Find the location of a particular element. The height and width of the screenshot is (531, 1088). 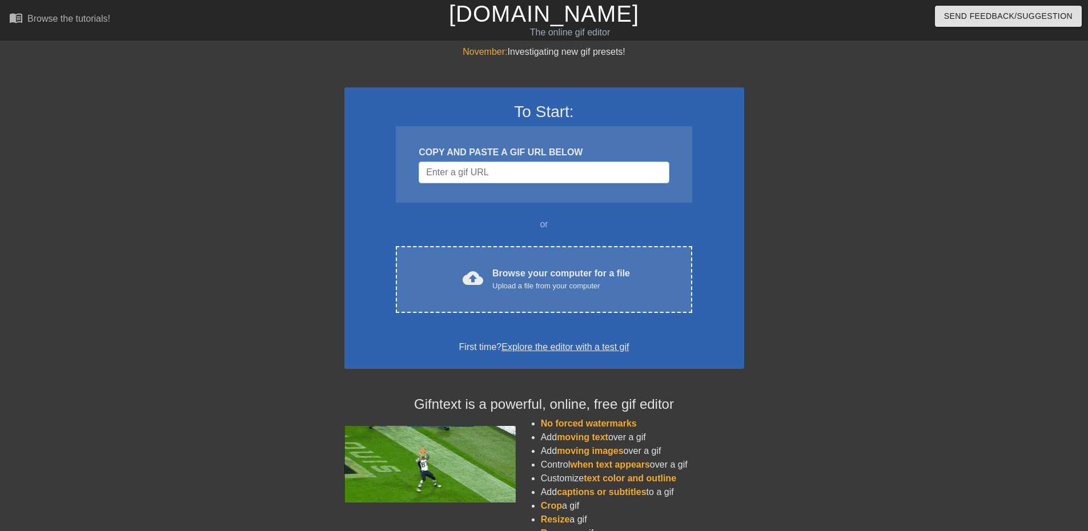

li: Add to a gif is located at coordinates (643, 492).